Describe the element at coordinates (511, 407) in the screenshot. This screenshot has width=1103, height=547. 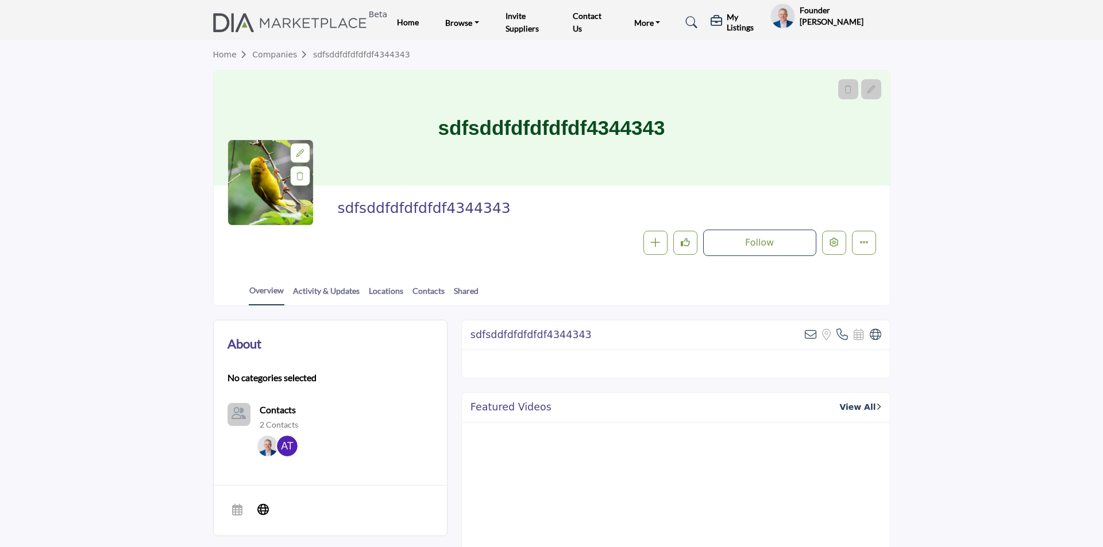
I see `h2: Featured Videos` at that location.